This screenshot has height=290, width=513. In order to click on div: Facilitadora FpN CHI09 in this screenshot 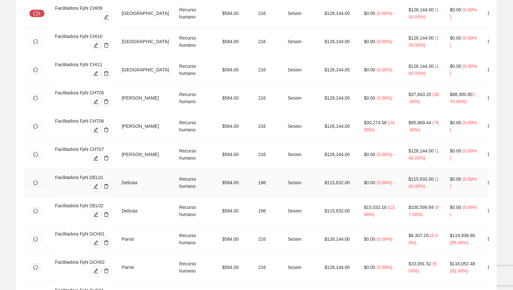, I will do `click(83, 8)`.